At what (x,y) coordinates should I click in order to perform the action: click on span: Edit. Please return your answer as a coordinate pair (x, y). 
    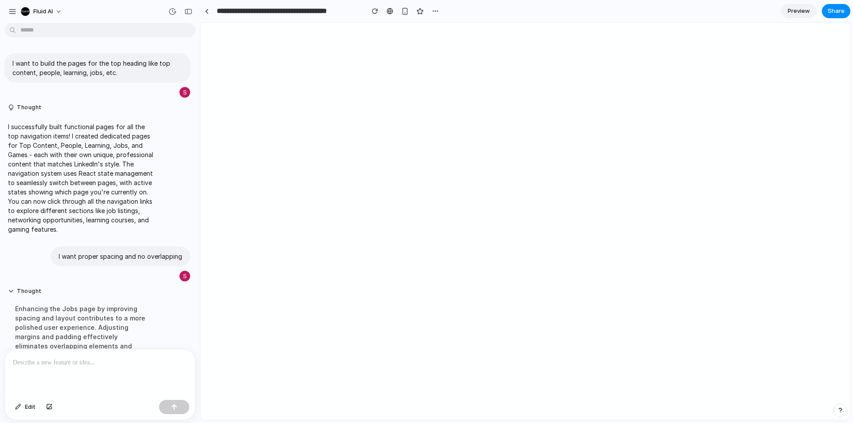
    Looking at the image, I should click on (30, 407).